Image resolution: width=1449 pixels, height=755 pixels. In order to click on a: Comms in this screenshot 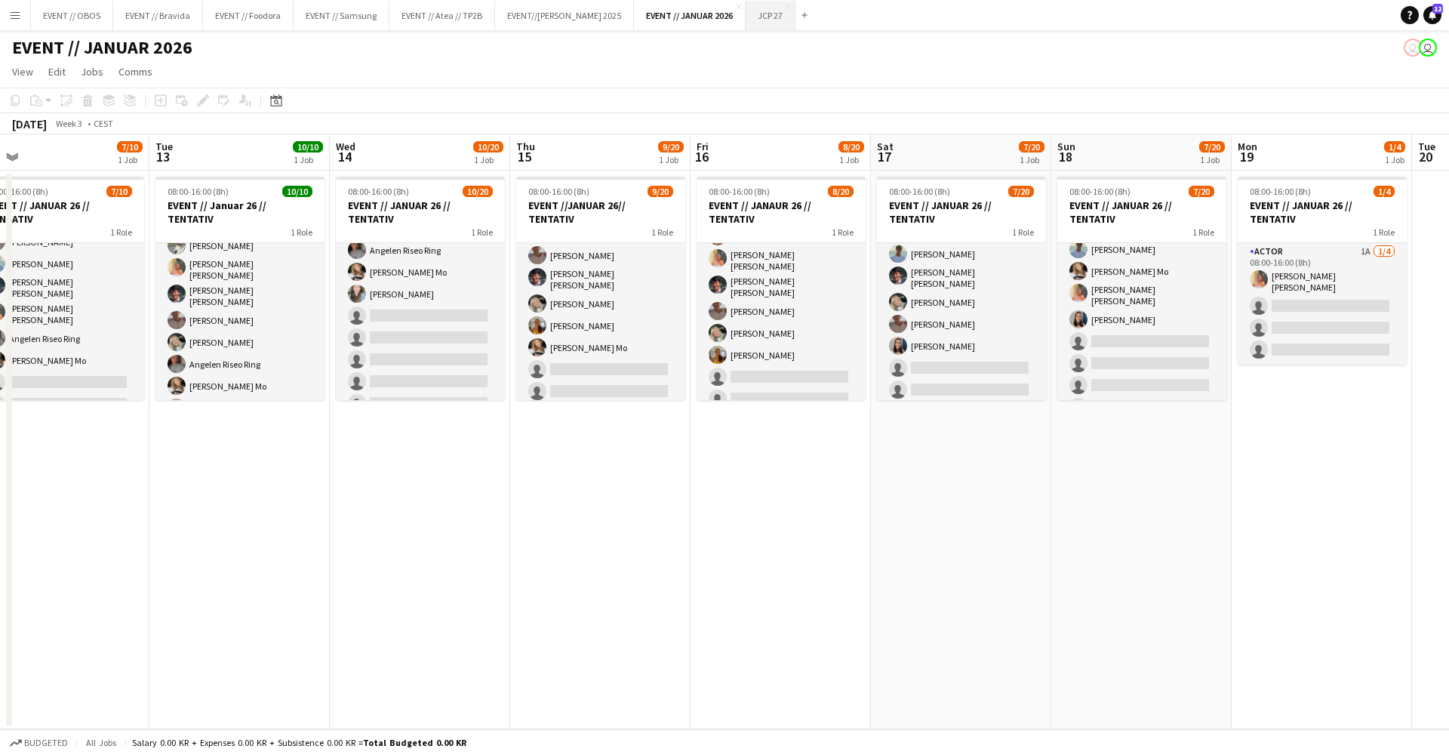, I will do `click(135, 72)`.